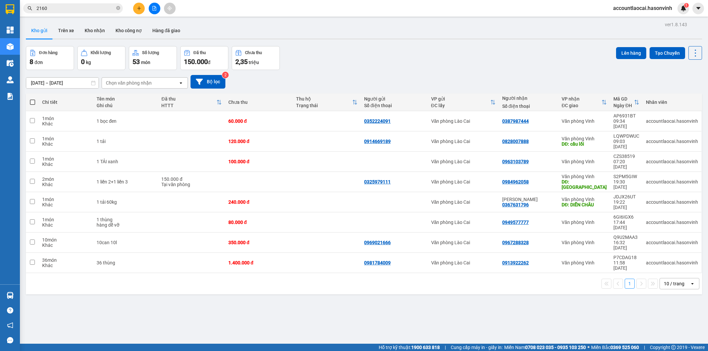 The height and width of the screenshot is (351, 708). I want to click on div: ĐC giao, so click(582, 106).